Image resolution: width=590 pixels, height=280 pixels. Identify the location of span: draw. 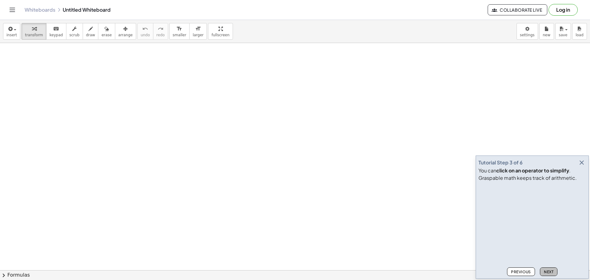
(91, 35).